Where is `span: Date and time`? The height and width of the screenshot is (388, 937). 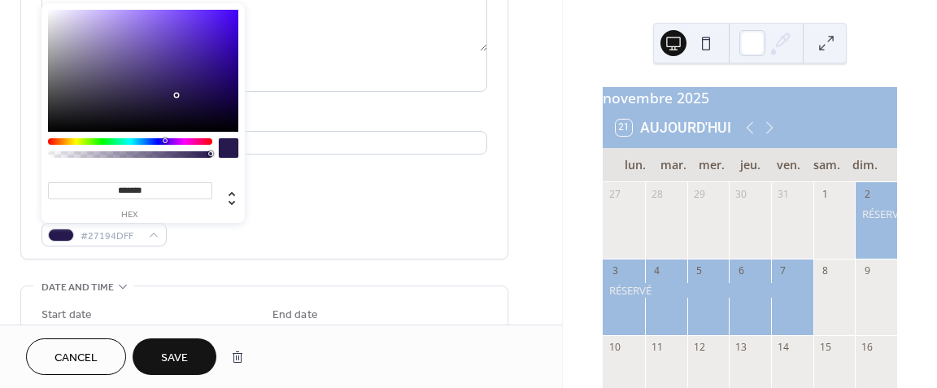 span: Date and time is located at coordinates (77, 287).